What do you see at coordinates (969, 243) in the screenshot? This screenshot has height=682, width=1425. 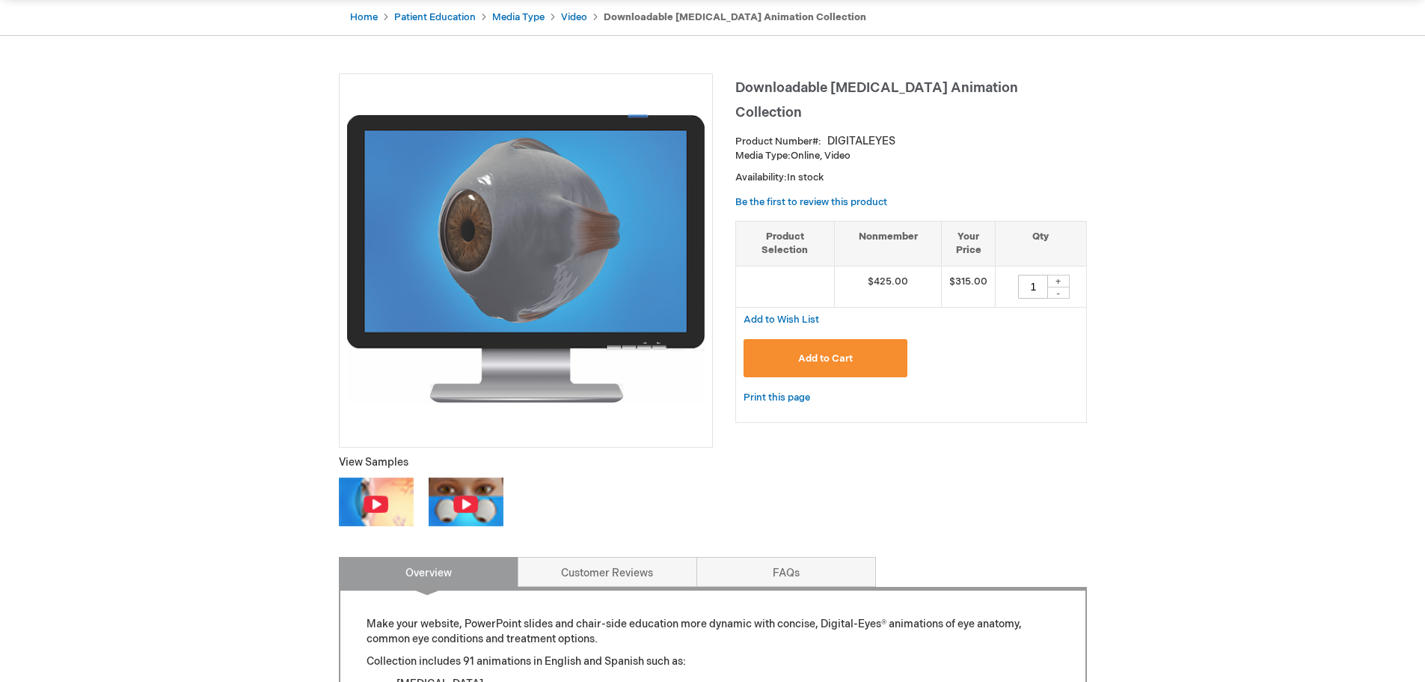 I see `th: Your Price` at bounding box center [969, 243].